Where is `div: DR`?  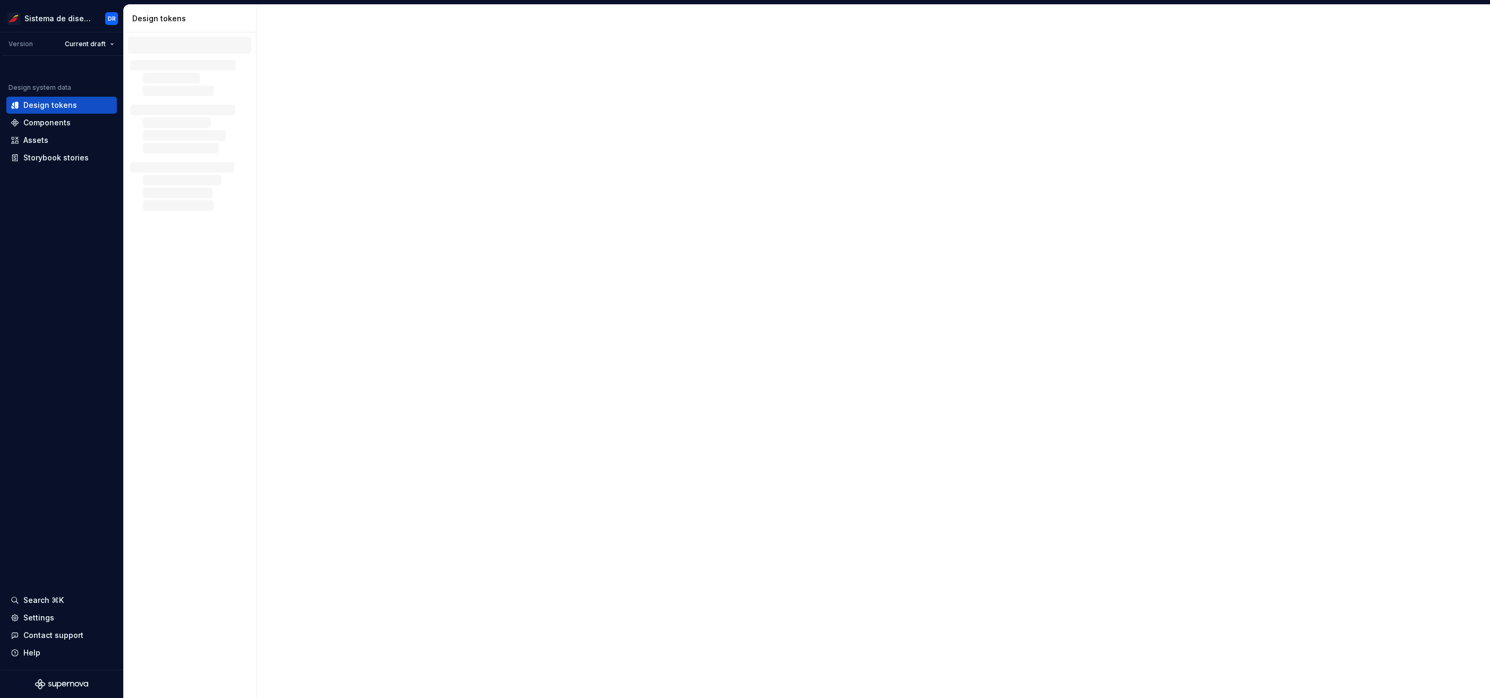
div: DR is located at coordinates (112, 19).